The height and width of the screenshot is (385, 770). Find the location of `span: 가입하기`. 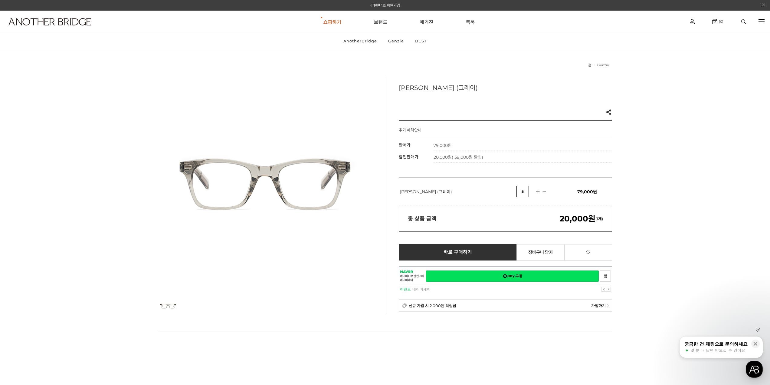

span: 가입하기 is located at coordinates (598, 305).